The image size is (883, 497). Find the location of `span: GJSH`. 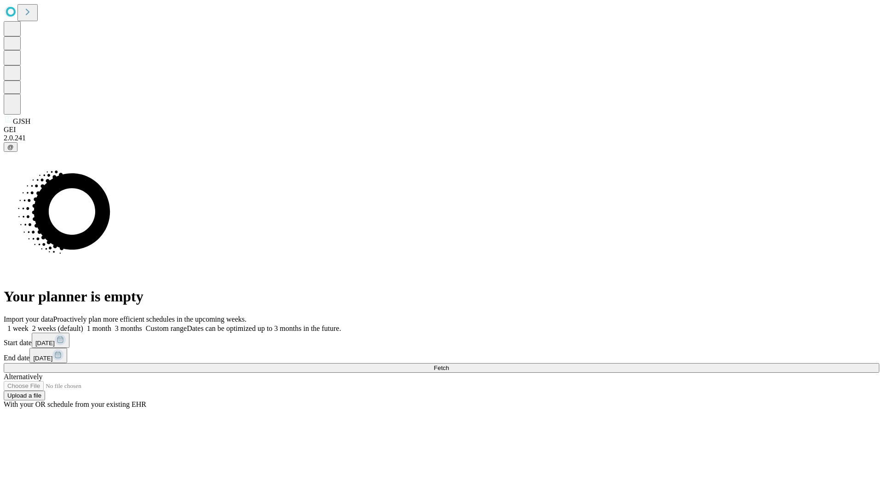

span: GJSH is located at coordinates (22, 121).